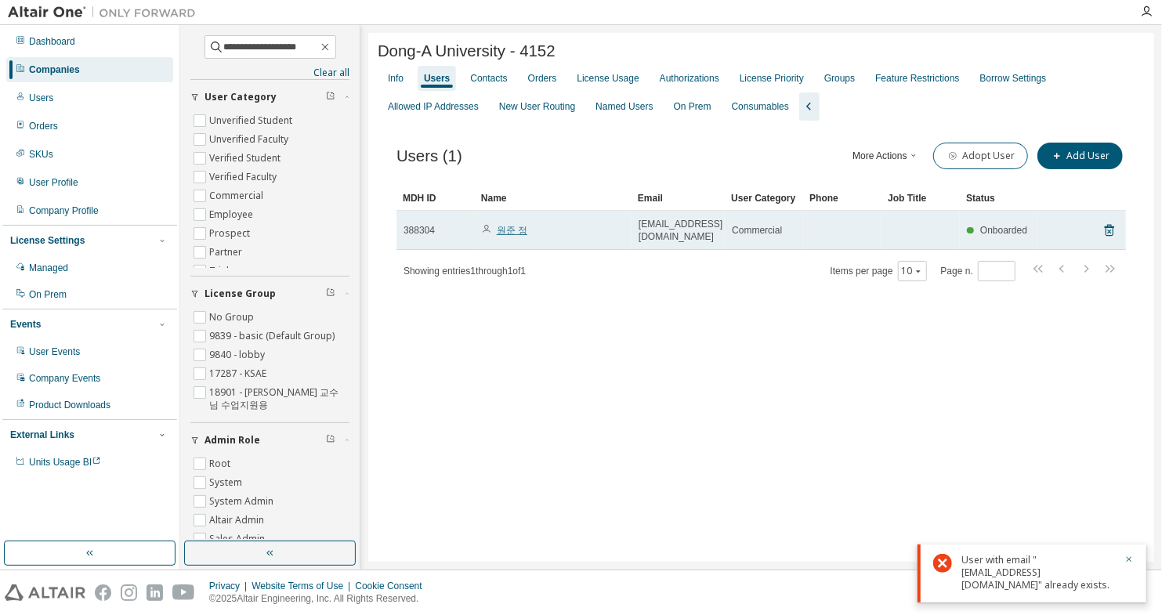 This screenshot has width=1162, height=615. Describe the element at coordinates (45, 592) in the screenshot. I see `img: altair_logo.svg` at that location.